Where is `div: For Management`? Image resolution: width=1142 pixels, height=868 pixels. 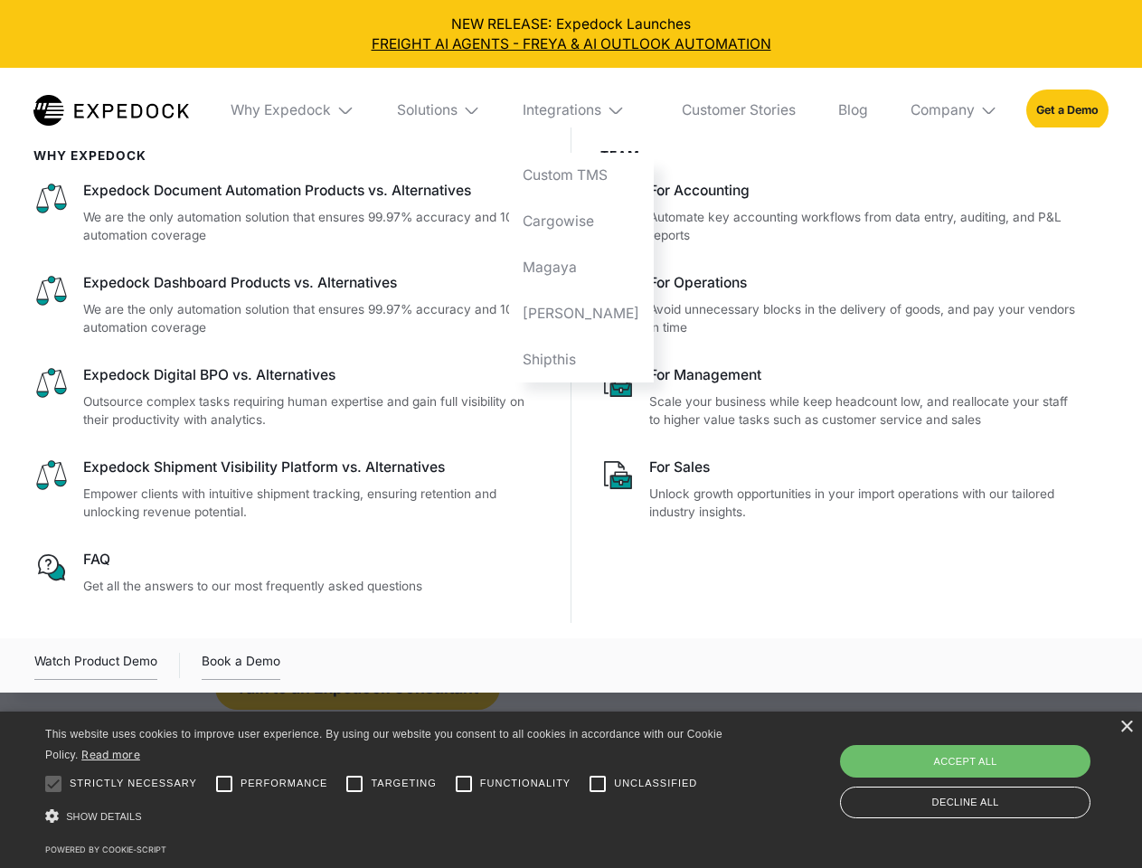 div: For Management is located at coordinates (865, 375).